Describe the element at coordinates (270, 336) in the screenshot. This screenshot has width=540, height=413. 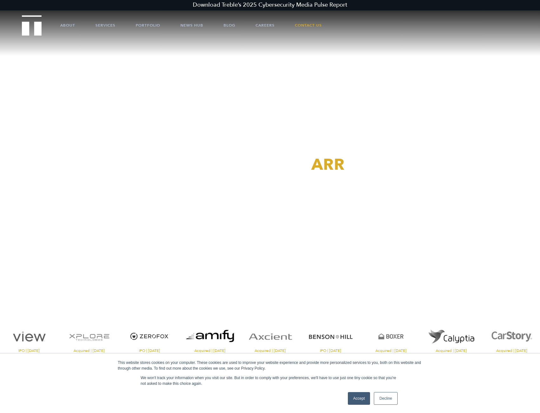
I see `img: Axcient logo` at that location.